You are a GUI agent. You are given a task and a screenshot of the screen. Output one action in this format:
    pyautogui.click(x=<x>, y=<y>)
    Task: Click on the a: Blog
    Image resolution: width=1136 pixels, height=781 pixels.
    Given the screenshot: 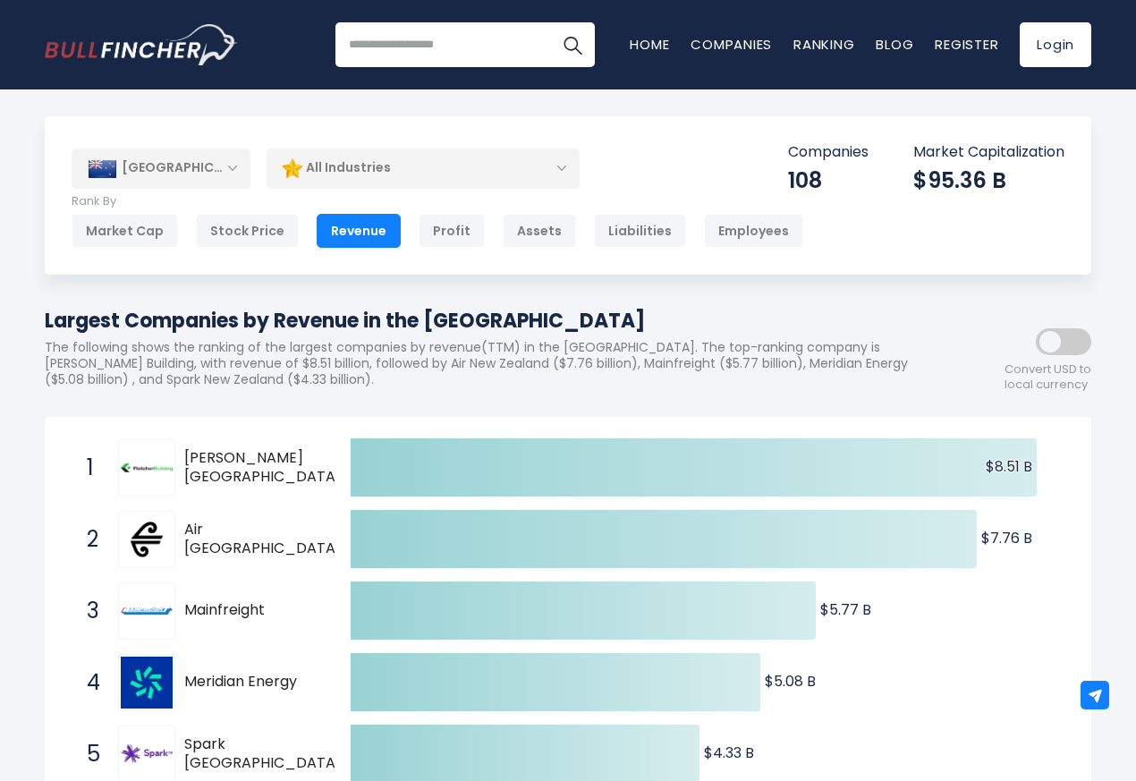 What is the action you would take?
    pyautogui.click(x=895, y=44)
    